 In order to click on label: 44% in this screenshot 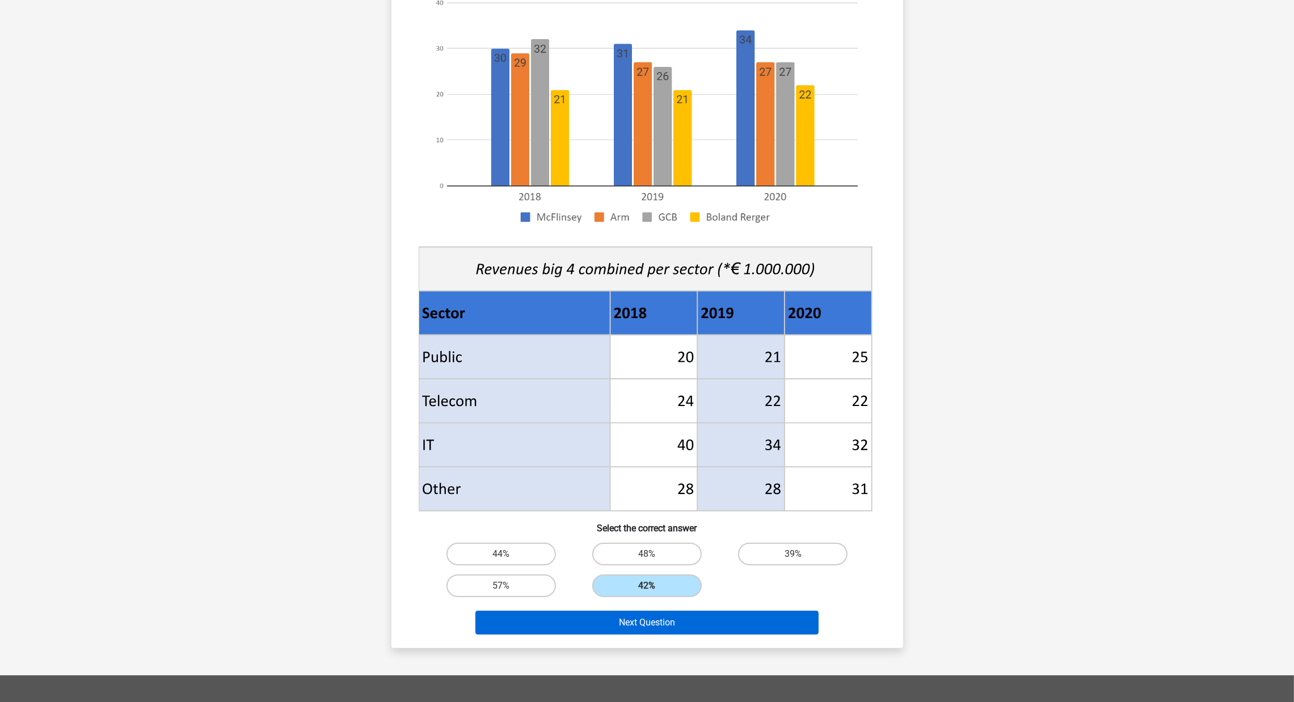, I will do `click(501, 554)`.